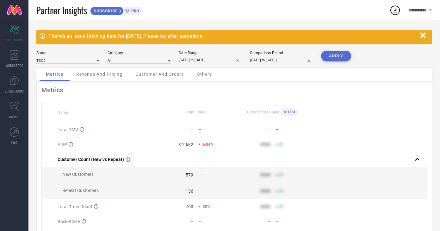  What do you see at coordinates (68, 53) in the screenshot?
I see `div: Brand` at bounding box center [68, 53].